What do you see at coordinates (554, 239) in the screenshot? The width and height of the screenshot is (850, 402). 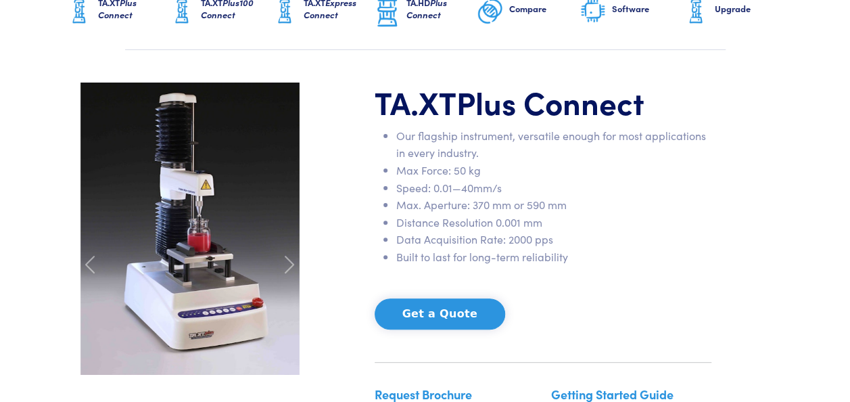 I see `li: Data Acquisition Rate: 2000 pps` at bounding box center [554, 239].